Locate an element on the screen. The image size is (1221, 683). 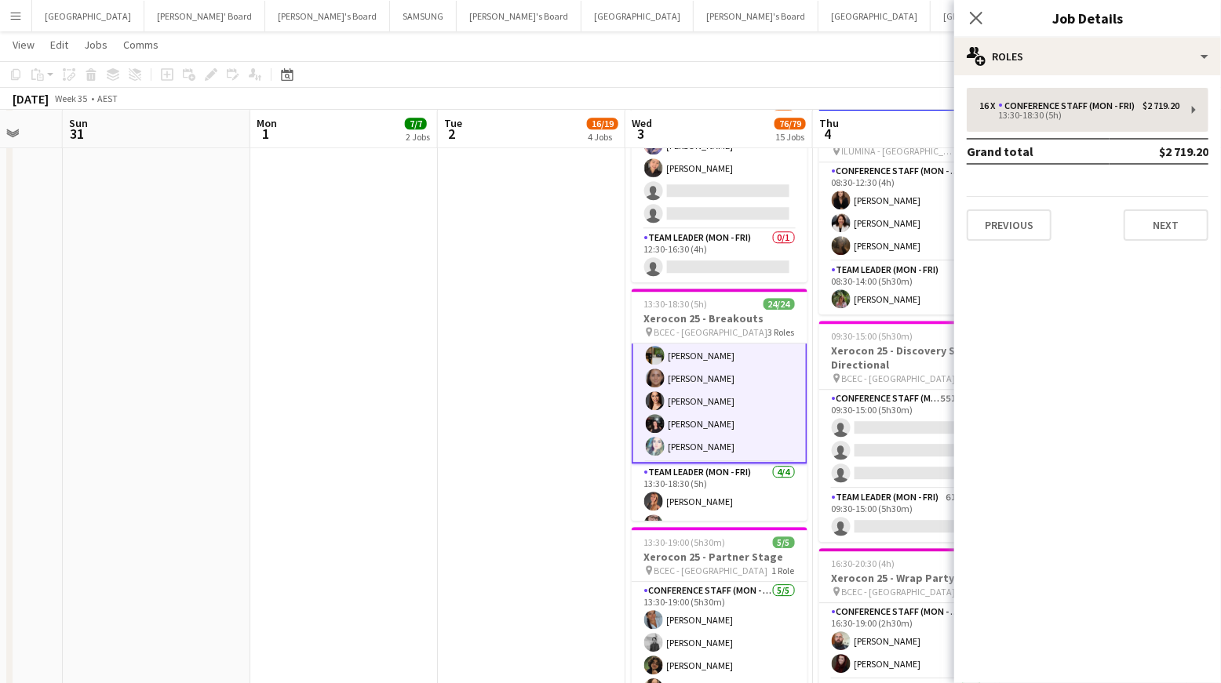
span: 16:30-20:30 (4h) is located at coordinates (863, 563).